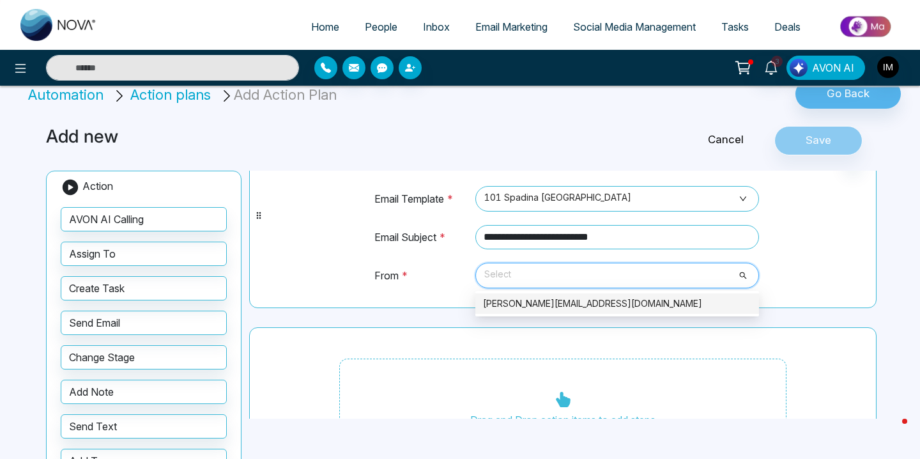  I want to click on a: Action plans, so click(162, 95).